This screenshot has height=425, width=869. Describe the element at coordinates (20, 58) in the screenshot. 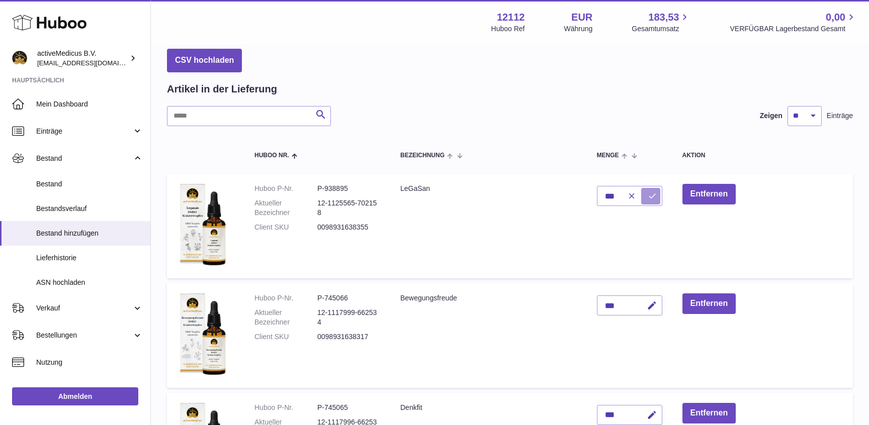

I see `img: info@activemedicus.com` at that location.